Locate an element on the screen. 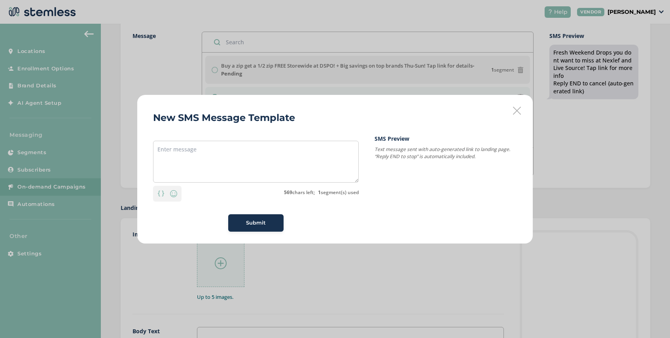 The image size is (670, 338). label: SMS Preview is located at coordinates (446, 138).